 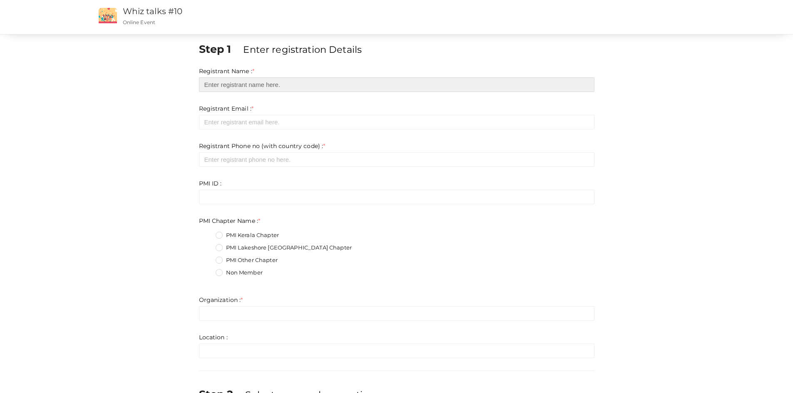 What do you see at coordinates (210, 183) in the screenshot?
I see `label: PMI ID :` at bounding box center [210, 183].